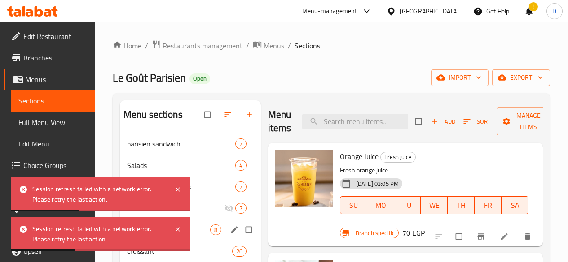 The width and height of the screenshot is (568, 262). I want to click on span: 20, so click(239, 252).